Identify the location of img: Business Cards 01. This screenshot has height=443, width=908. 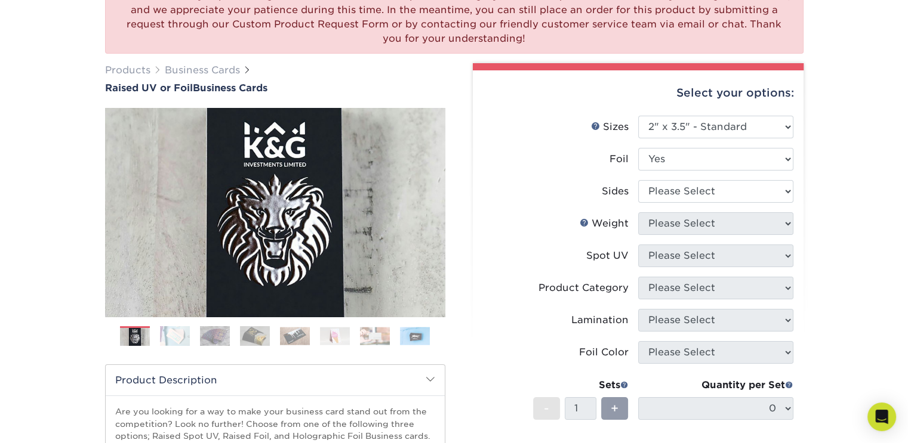
(135, 337).